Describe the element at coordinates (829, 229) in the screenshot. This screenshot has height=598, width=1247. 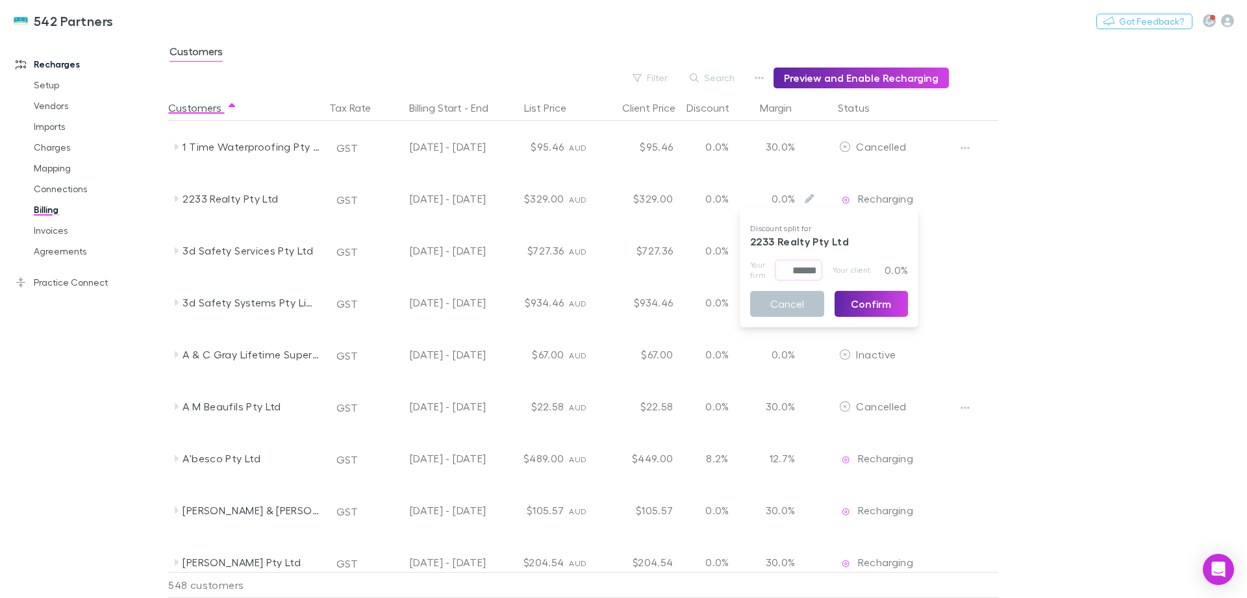
I see `p: Discount split for` at that location.